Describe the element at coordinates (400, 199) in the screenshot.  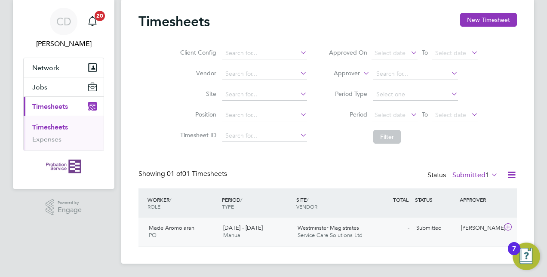
I see `span: TOTAL` at that location.